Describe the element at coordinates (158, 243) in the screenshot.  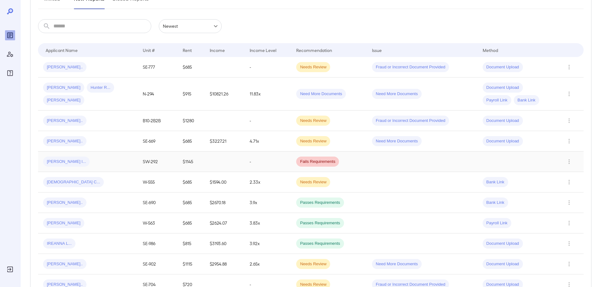
I see `td: SE-986` at that location.